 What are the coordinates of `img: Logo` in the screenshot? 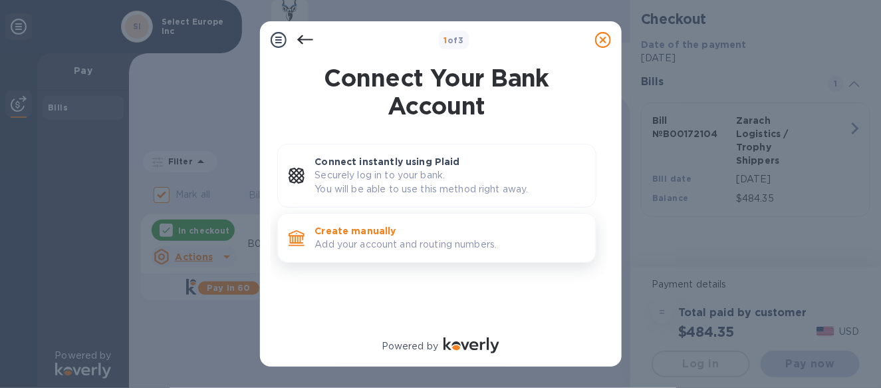 It's located at (472, 345).